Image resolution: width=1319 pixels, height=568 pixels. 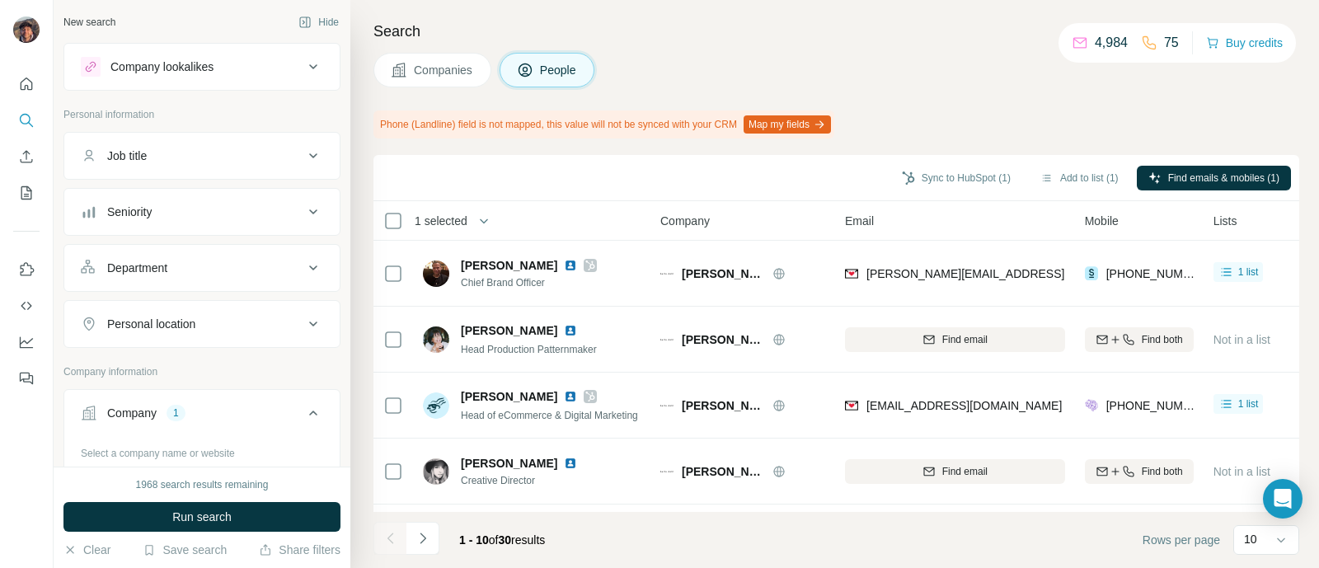 What do you see at coordinates (474, 540) in the screenshot?
I see `span: 1 - 10` at bounding box center [474, 540].